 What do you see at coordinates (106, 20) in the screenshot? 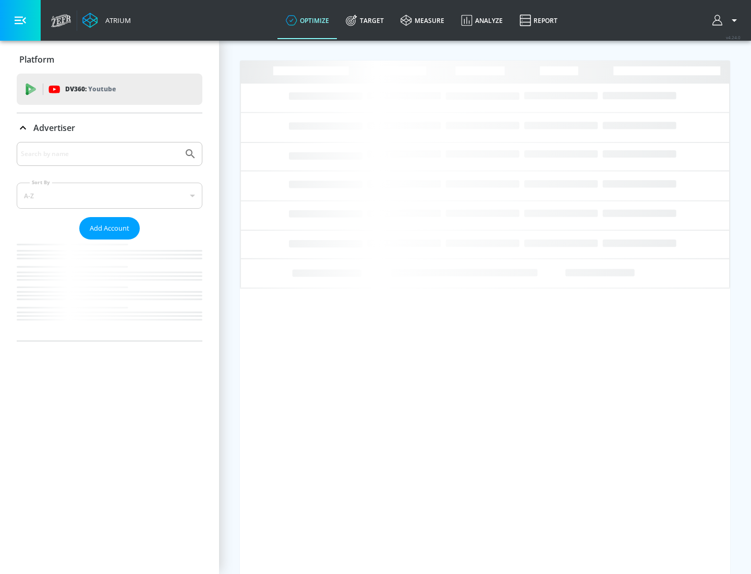
I see `a: Atrium` at bounding box center [106, 20].